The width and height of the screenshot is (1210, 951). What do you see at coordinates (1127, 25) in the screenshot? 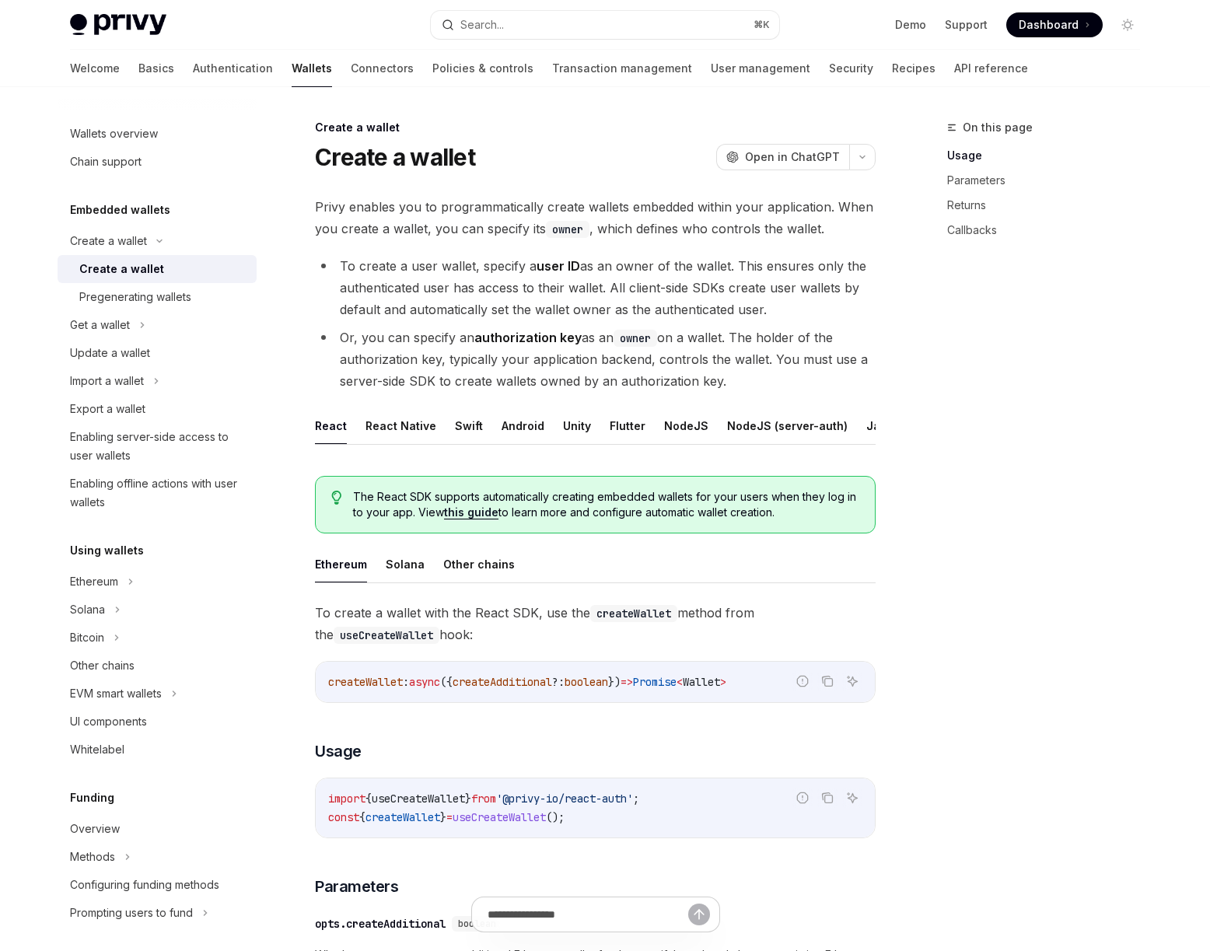
I see `button: Toggle dark mode` at bounding box center [1127, 25].